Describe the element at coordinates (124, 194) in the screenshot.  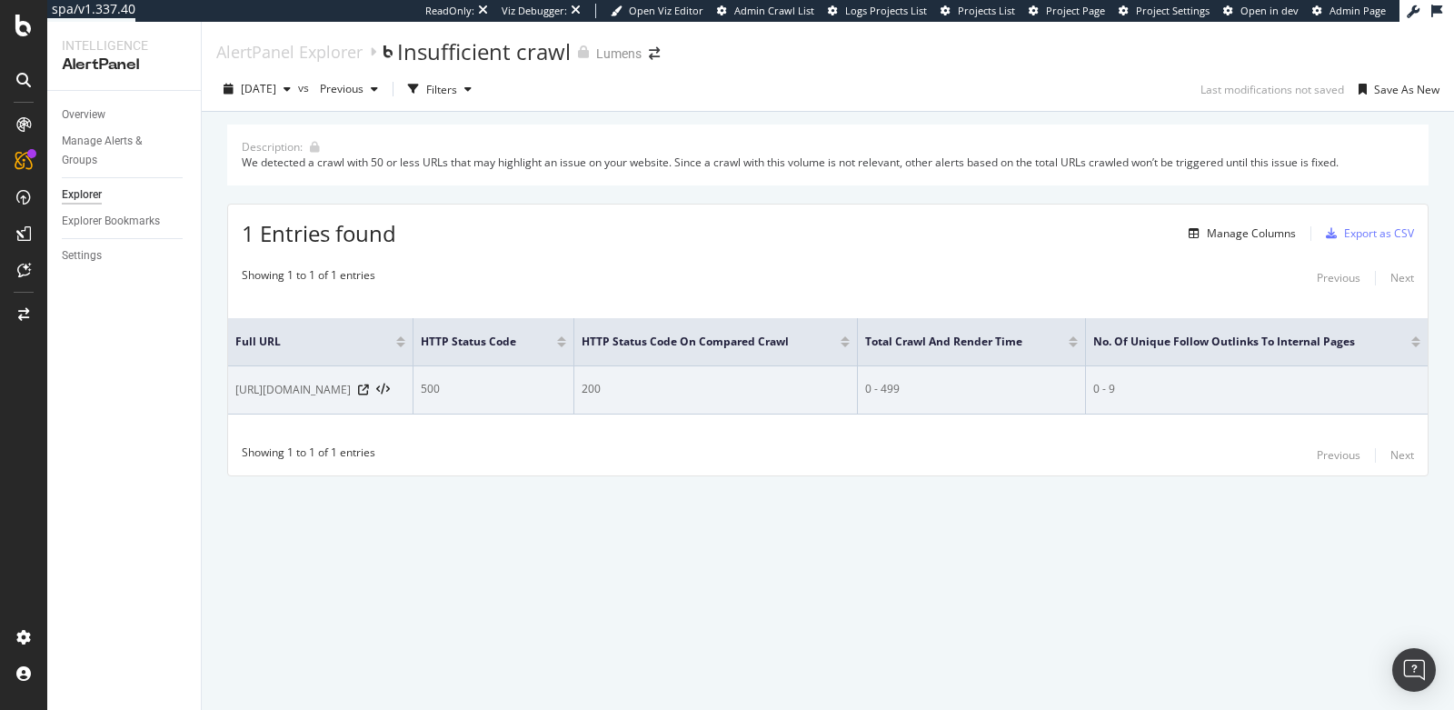
I see `a: Explorer` at that location.